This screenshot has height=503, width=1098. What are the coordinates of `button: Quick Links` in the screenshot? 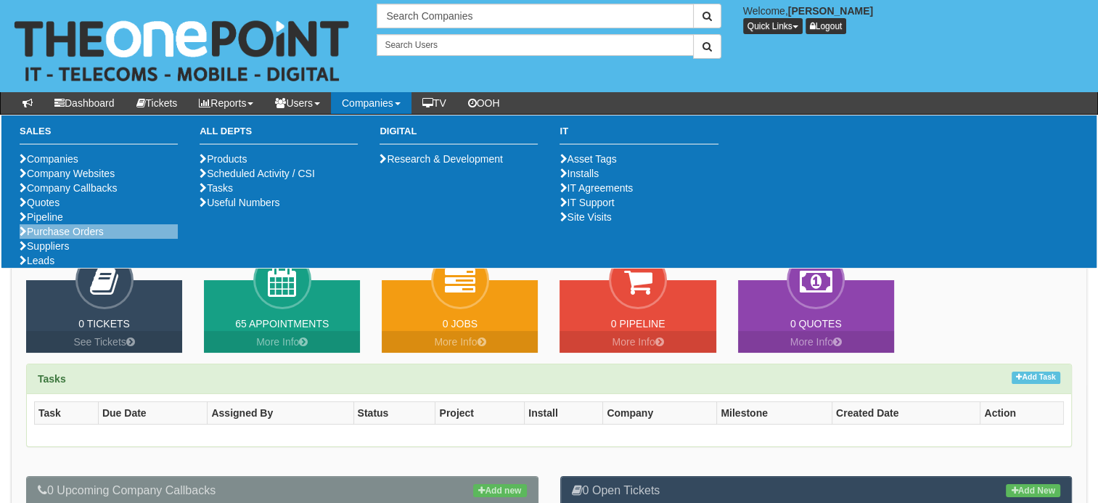 It's located at (773, 26).